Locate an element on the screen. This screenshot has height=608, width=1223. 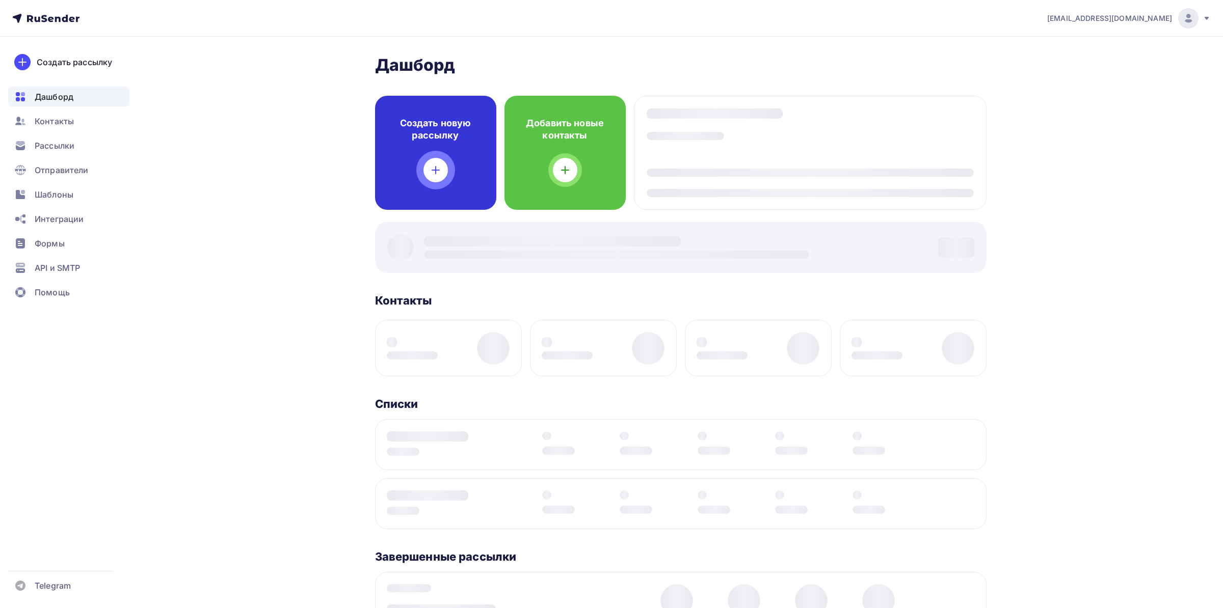
span: Рассылки is located at coordinates (55, 146).